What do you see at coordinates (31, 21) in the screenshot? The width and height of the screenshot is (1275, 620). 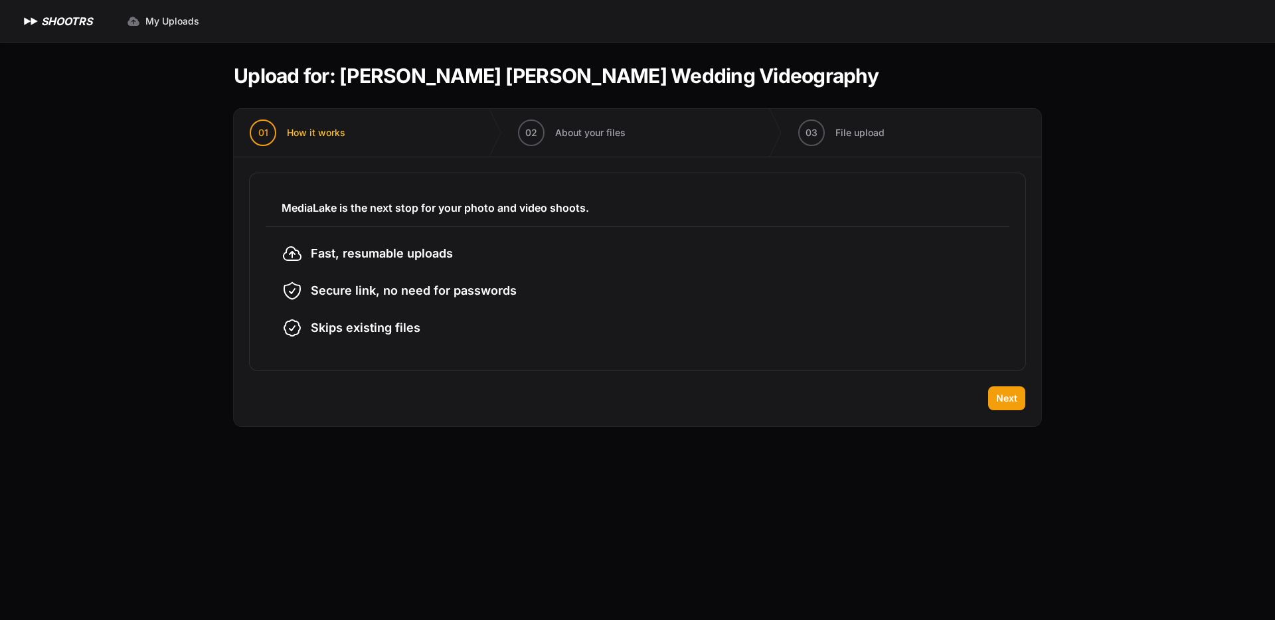 I see `img: SHOOTRS` at bounding box center [31, 21].